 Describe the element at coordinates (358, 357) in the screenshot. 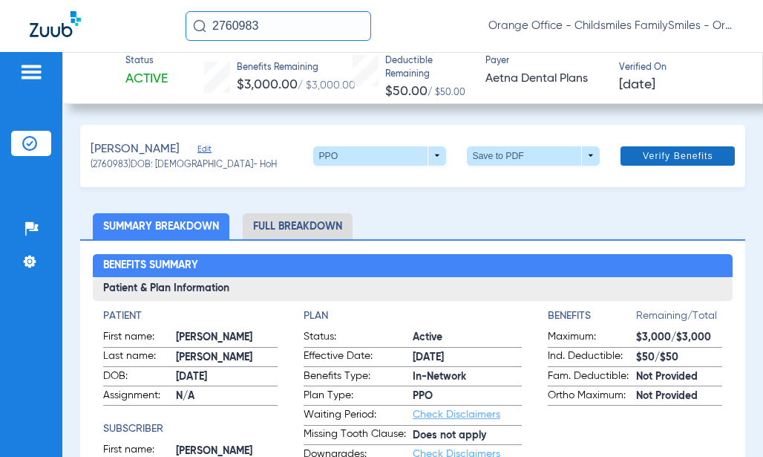

I see `span: Effective Date:` at that location.